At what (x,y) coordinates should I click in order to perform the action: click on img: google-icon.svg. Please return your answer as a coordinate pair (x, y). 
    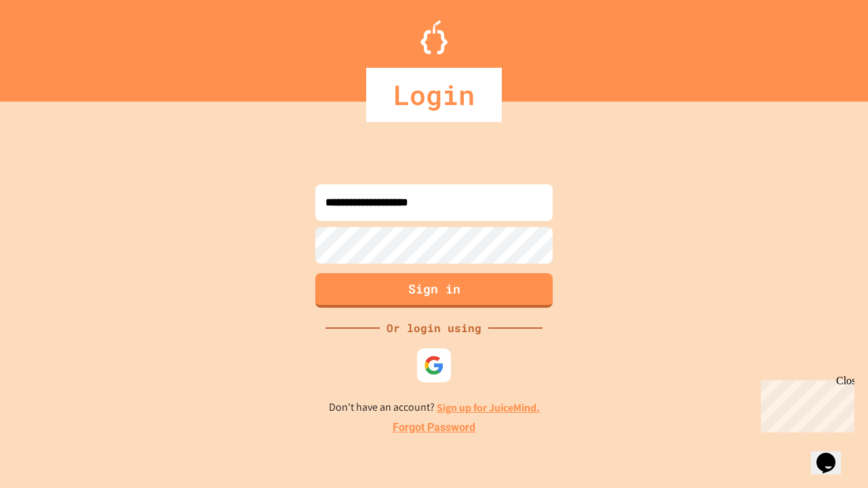
    Looking at the image, I should click on (434, 365).